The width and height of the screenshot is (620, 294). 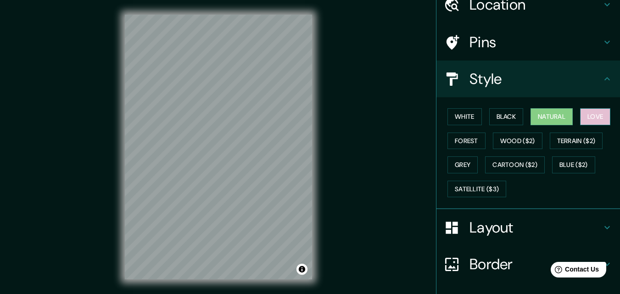 I want to click on span: Contact Us, so click(x=44, y=11).